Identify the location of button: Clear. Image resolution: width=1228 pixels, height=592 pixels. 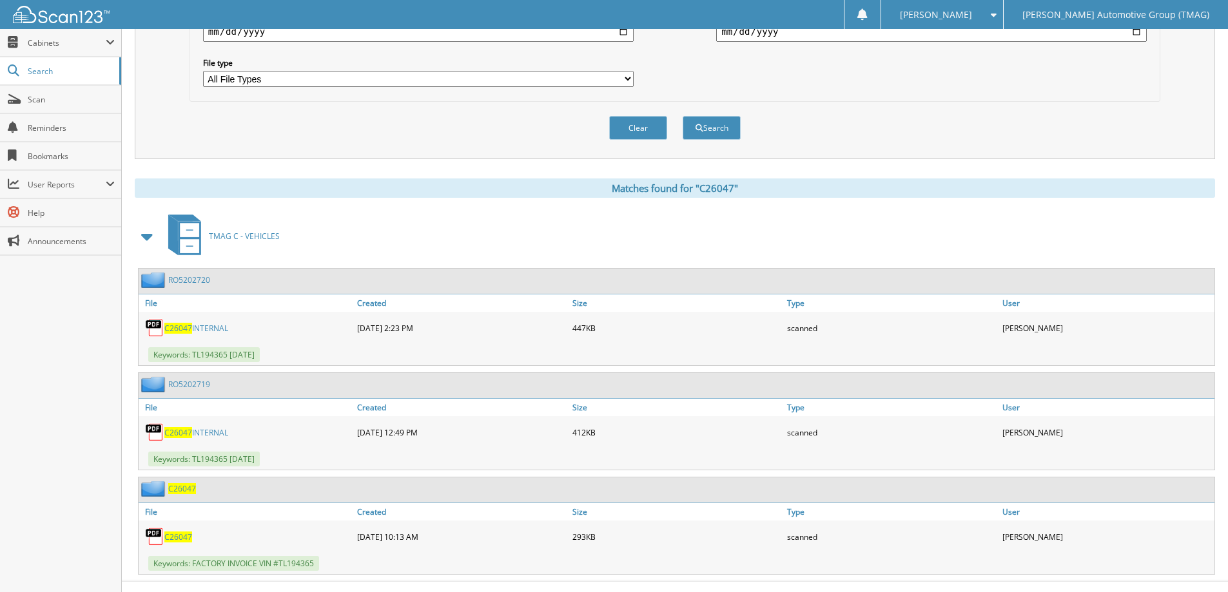
(638, 128).